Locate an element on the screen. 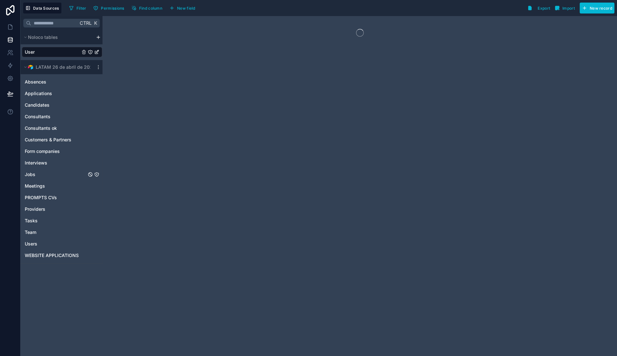  button: Import is located at coordinates (565, 8).